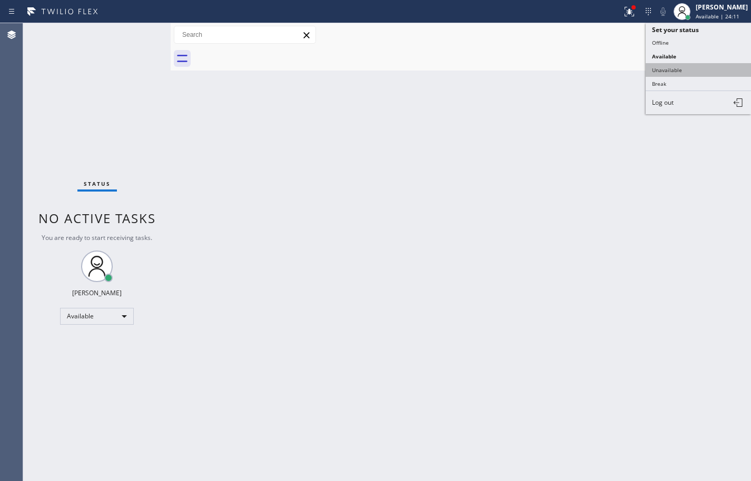  I want to click on span: Available | 24:11, so click(717, 16).